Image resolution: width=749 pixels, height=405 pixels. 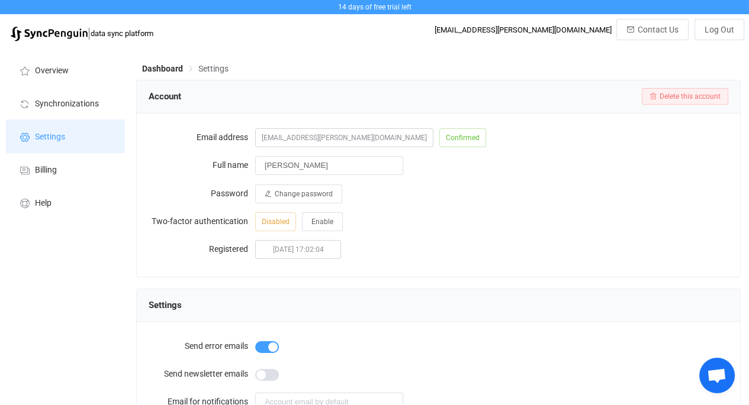 What do you see at coordinates (375, 7) in the screenshot?
I see `span: 14 days of free trial left` at bounding box center [375, 7].